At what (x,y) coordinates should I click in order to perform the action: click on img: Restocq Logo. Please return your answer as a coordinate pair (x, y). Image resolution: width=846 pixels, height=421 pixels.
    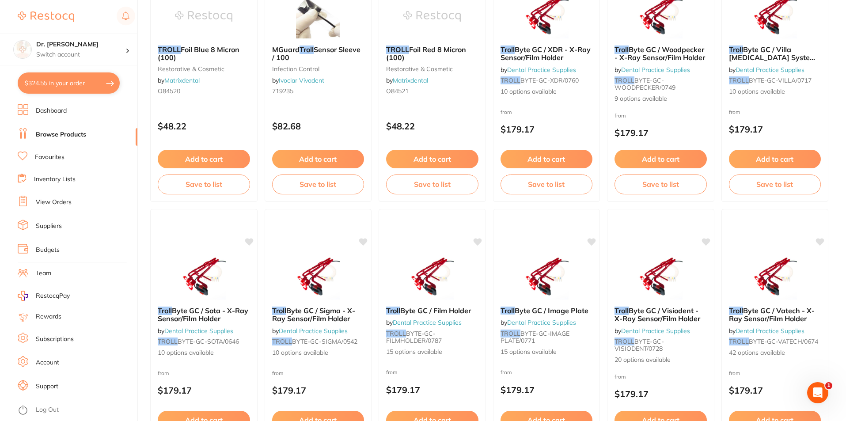
    Looking at the image, I should click on (46, 17).